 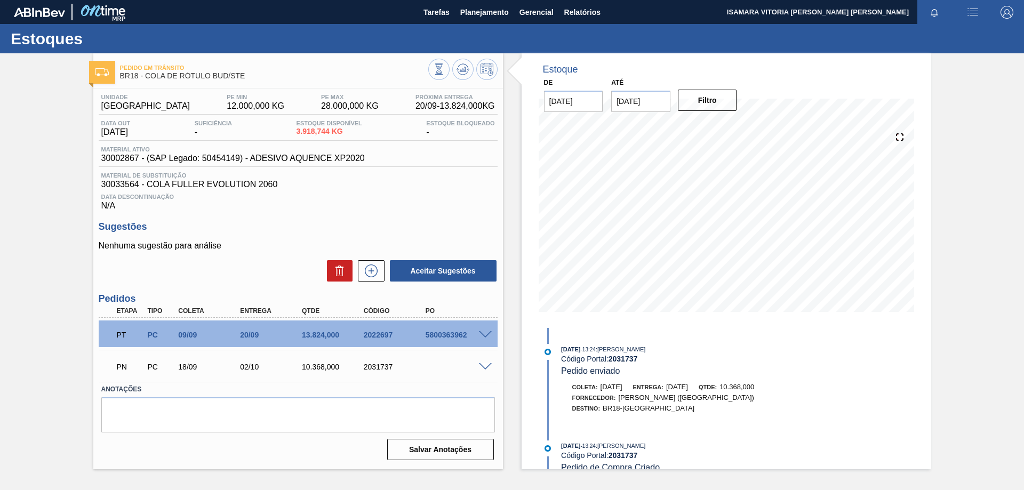 What do you see at coordinates (255, 97) in the screenshot?
I see `span: PE MIN` at bounding box center [255, 97].